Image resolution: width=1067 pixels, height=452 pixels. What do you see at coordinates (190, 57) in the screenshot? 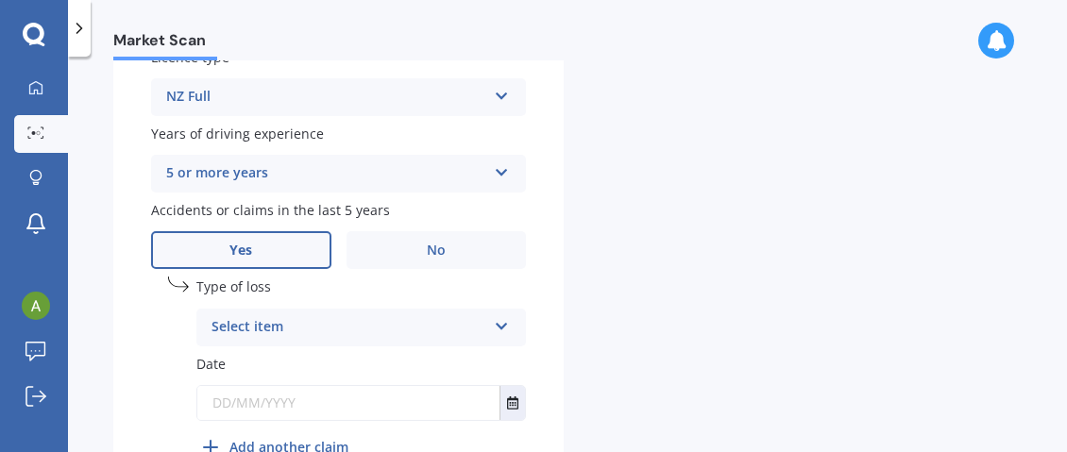
I see `span: Licence type` at bounding box center [190, 57].